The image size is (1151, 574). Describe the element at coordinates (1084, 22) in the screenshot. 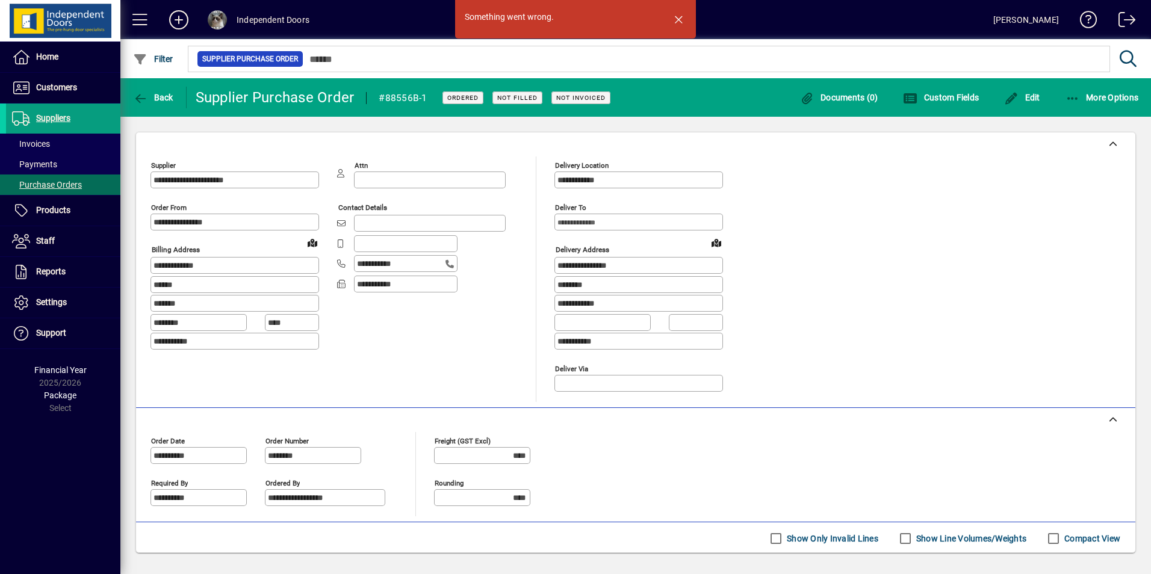

I see `a: Knowledge Base` at that location.